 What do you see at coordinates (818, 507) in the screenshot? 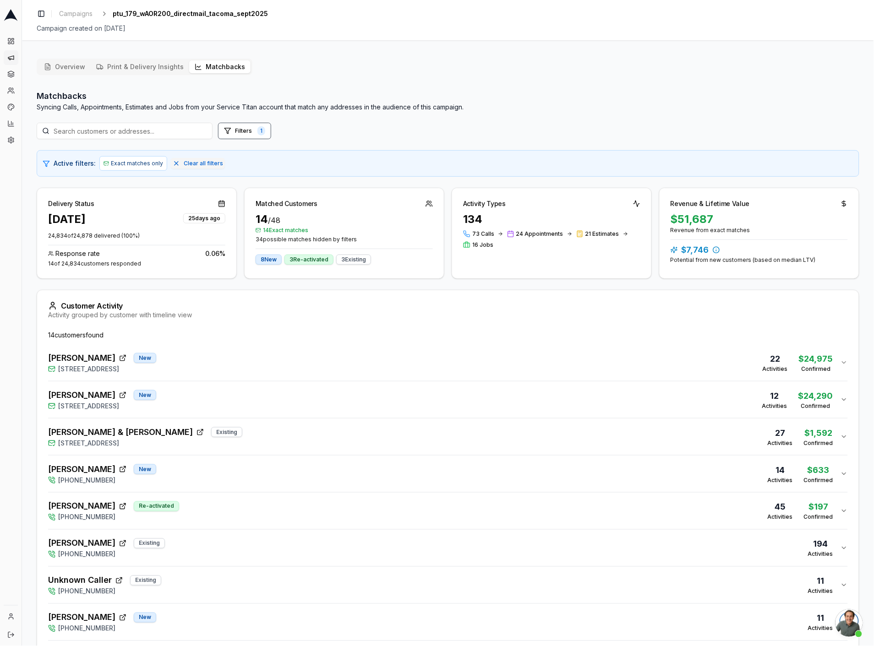
I see `div: $197` at bounding box center [818, 507].